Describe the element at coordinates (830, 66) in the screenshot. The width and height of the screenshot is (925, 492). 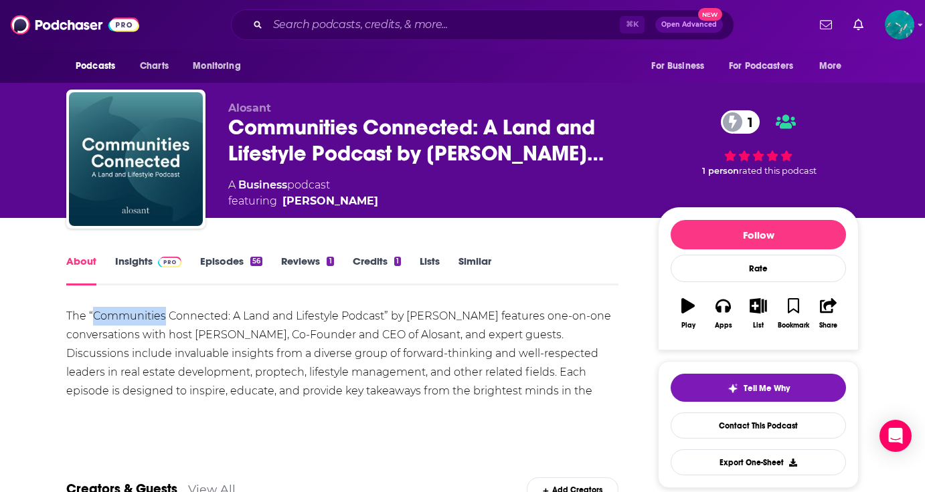
I see `span: More` at that location.